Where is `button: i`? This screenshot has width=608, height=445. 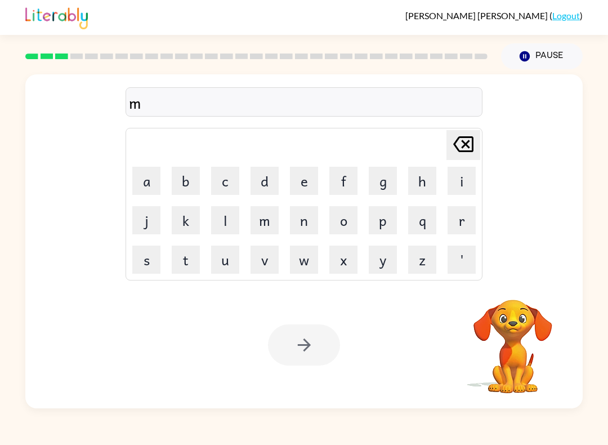 button: i is located at coordinates (462, 181).